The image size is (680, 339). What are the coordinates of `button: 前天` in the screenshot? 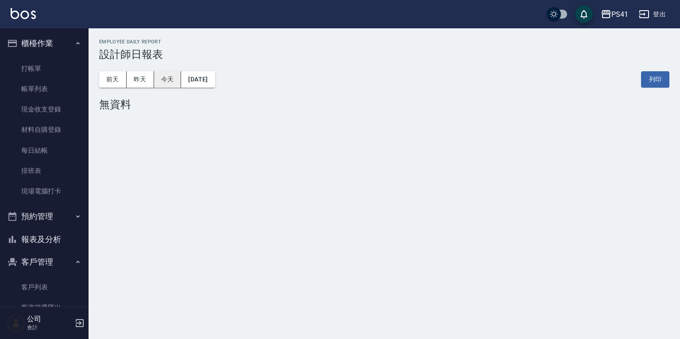 It's located at (113, 79).